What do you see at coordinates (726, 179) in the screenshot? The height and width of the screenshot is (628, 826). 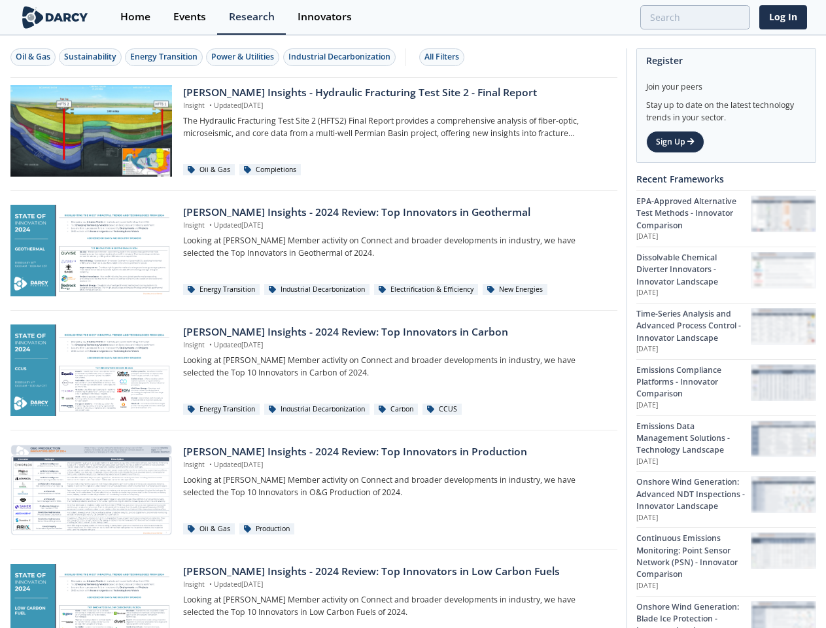 I see `div: Recent Frameworks` at bounding box center [726, 179].